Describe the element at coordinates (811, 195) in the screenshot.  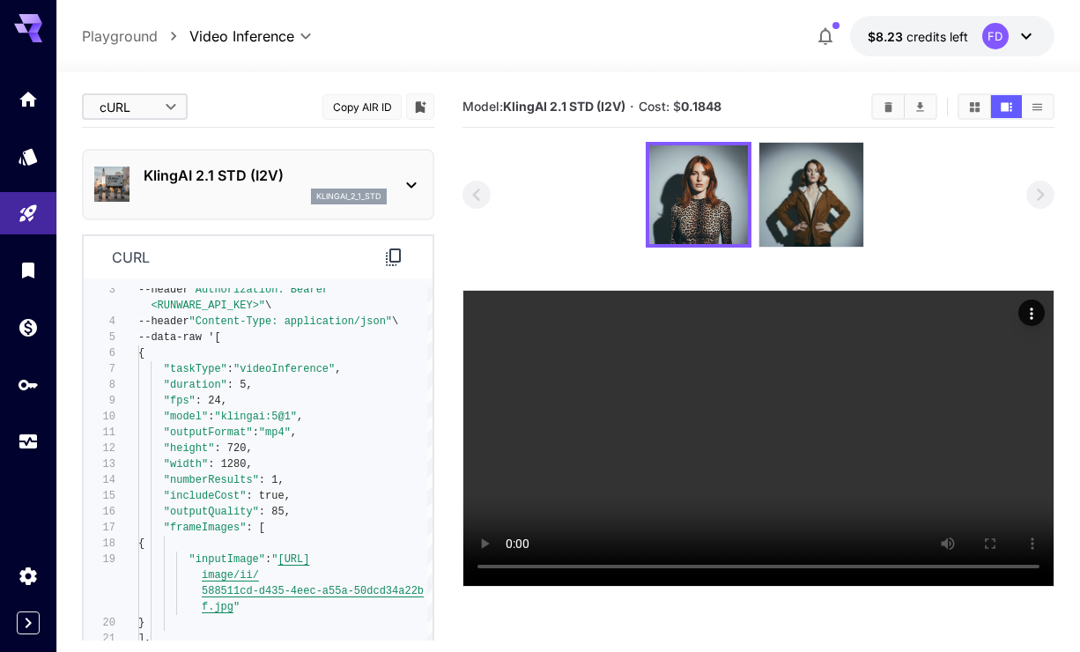
I see `img: hVpN3AAAAAZJREFUAwCHhRZ1HeUM4wAAAABJRU5ErkJggg==` at that location.